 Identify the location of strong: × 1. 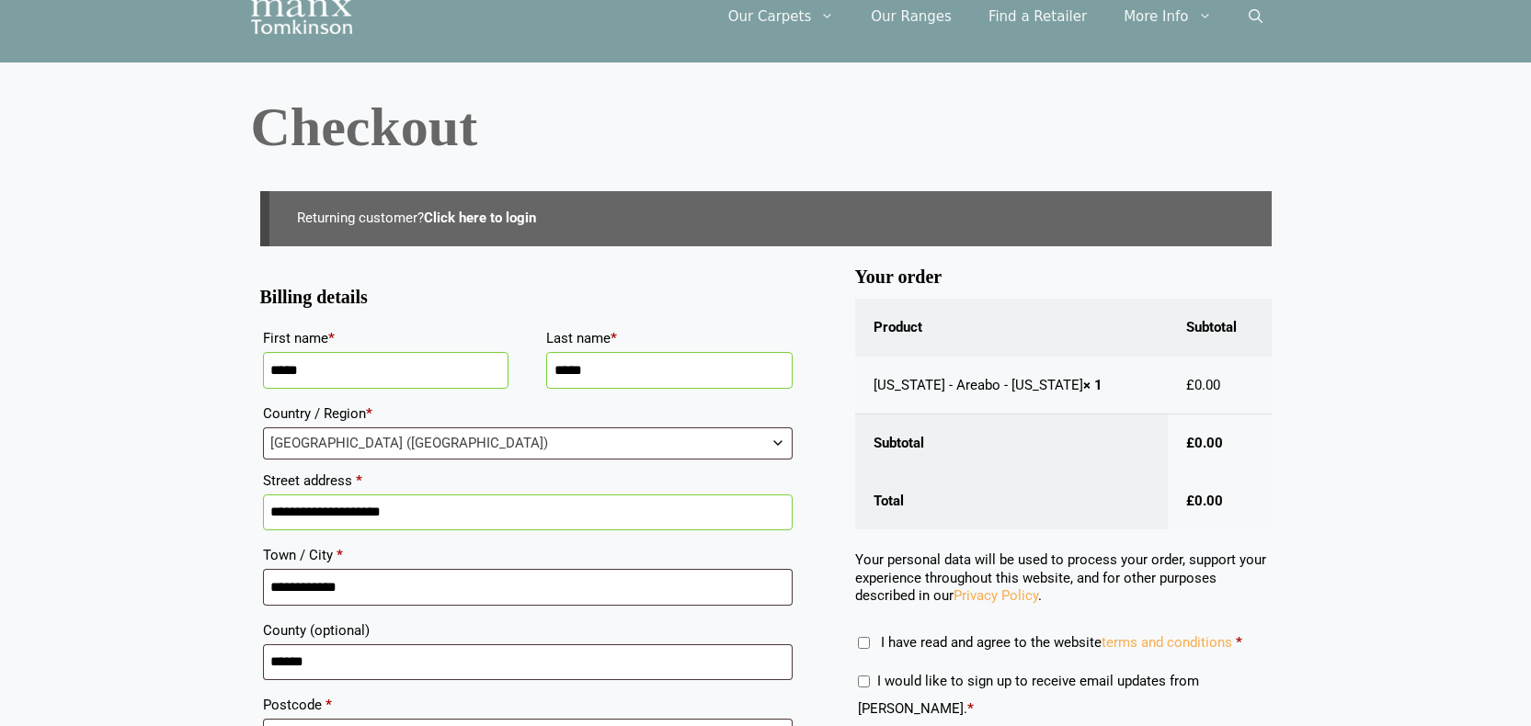
(1092, 385).